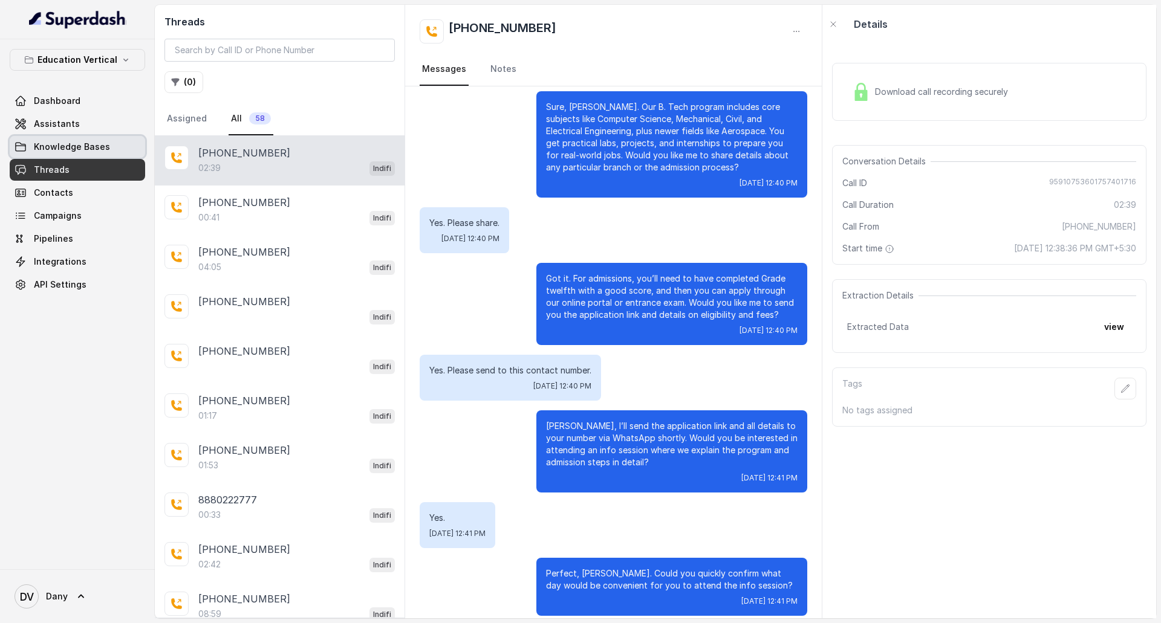  I want to click on text: DV, so click(27, 597).